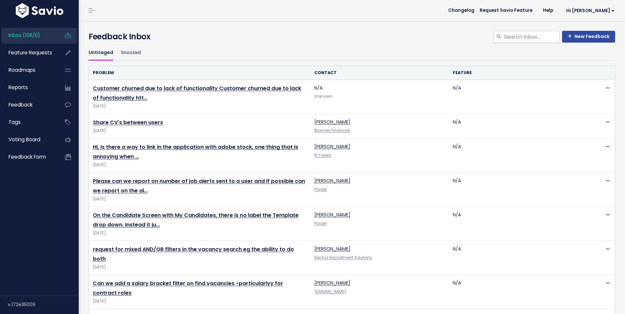 The image size is (625, 314). I want to click on a: Feedback, so click(28, 105).